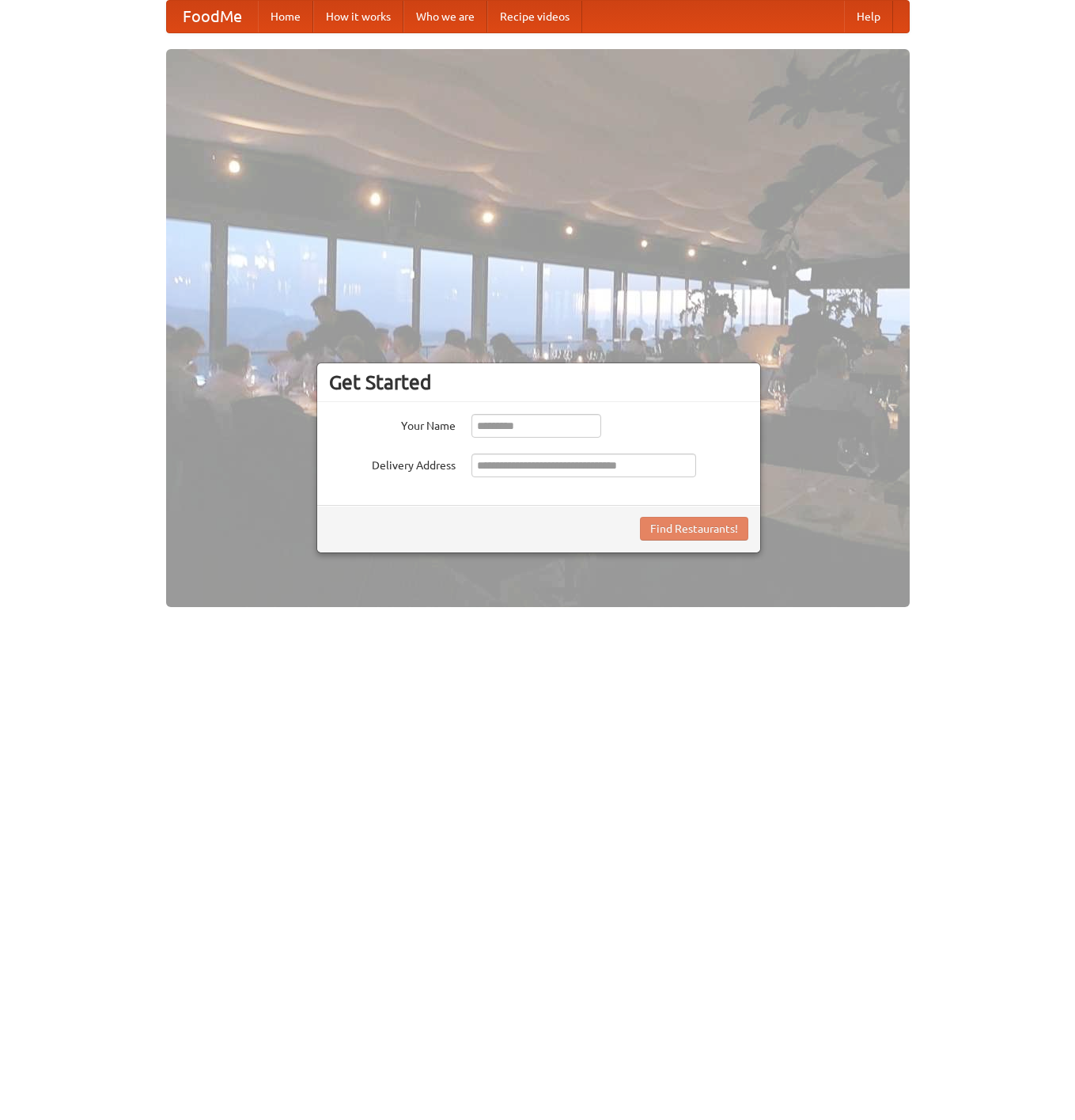 The image size is (1075, 1120). I want to click on a: Help, so click(869, 16).